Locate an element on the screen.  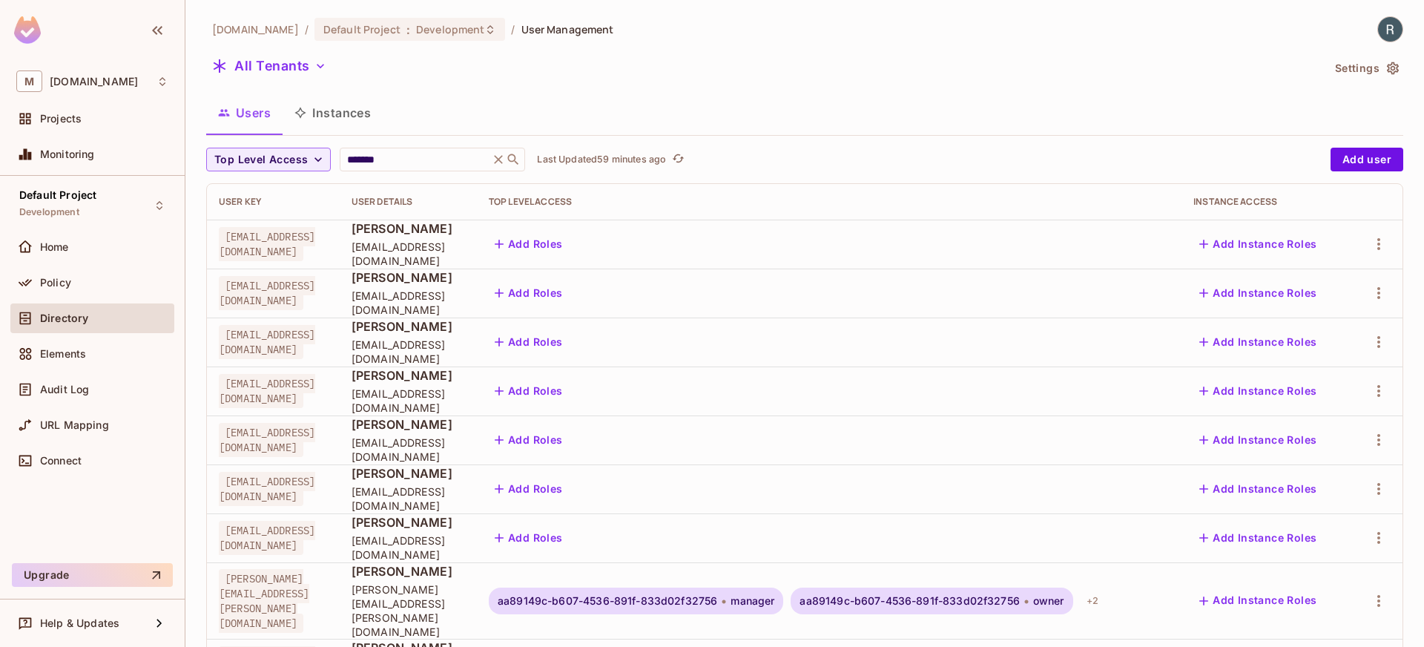
span: Policy is located at coordinates (56, 283).